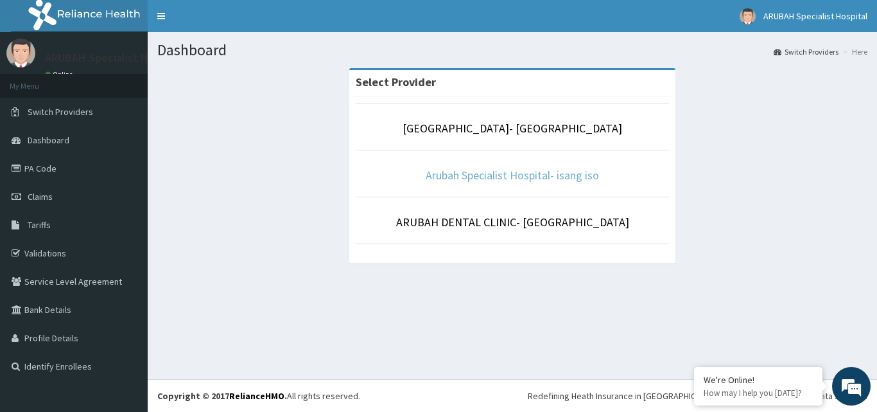 This screenshot has width=877, height=412. What do you see at coordinates (60, 112) in the screenshot?
I see `span: Switch Providers` at bounding box center [60, 112].